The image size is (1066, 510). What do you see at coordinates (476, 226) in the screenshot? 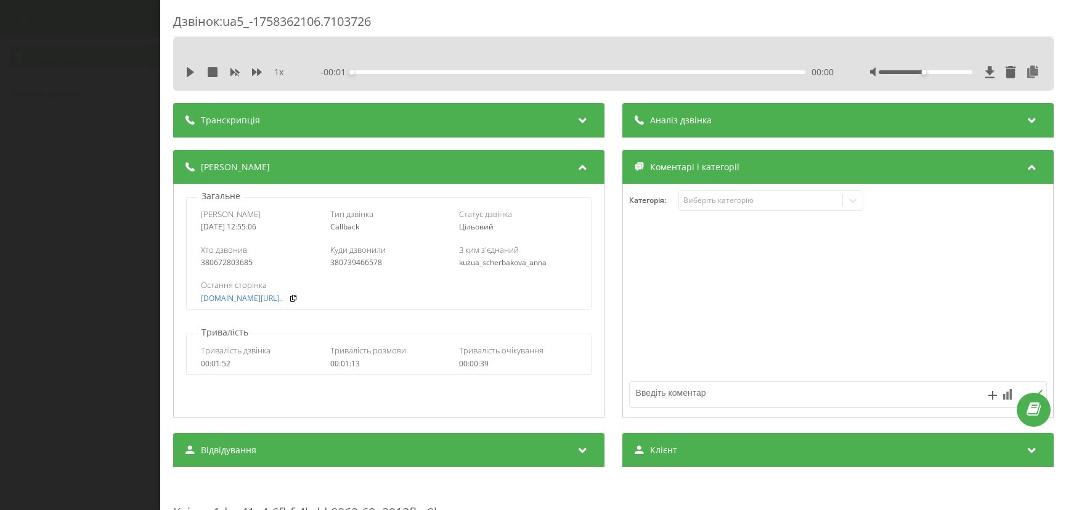
I see `span: Цільовий` at bounding box center [476, 226].